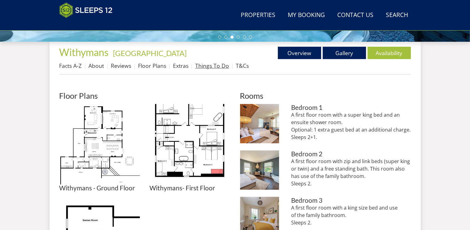 Image resolution: width=470 pixels, height=230 pixels. Describe the element at coordinates (259, 170) in the screenshot. I see `img: Bedroom 2` at that location.